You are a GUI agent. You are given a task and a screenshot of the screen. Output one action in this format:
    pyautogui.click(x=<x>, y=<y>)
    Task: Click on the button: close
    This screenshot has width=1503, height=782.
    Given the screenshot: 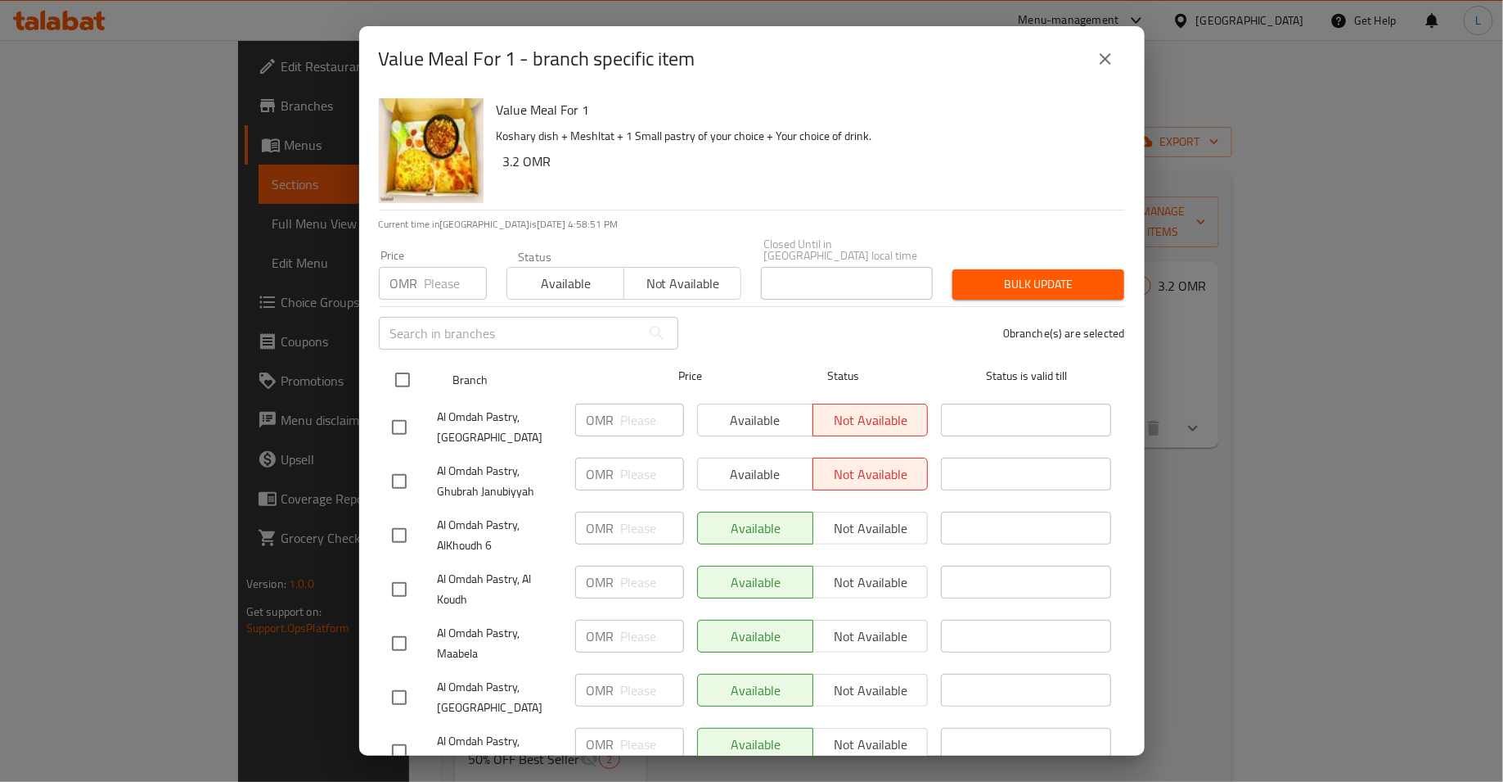 What is the action you would take?
    pyautogui.click(x=1106, y=59)
    